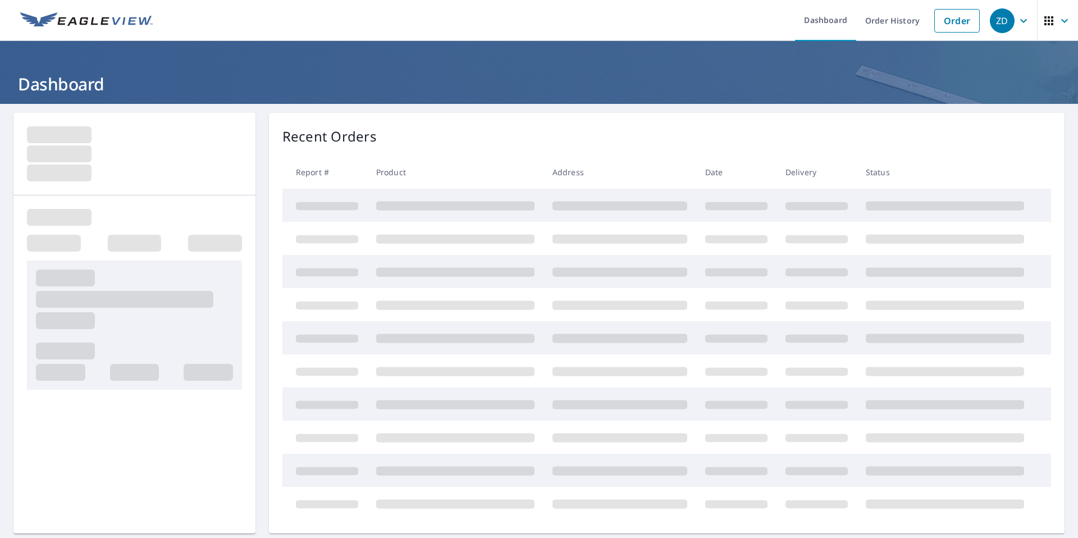 The height and width of the screenshot is (538, 1078). Describe the element at coordinates (86, 21) in the screenshot. I see `img: EV Logo` at that location.